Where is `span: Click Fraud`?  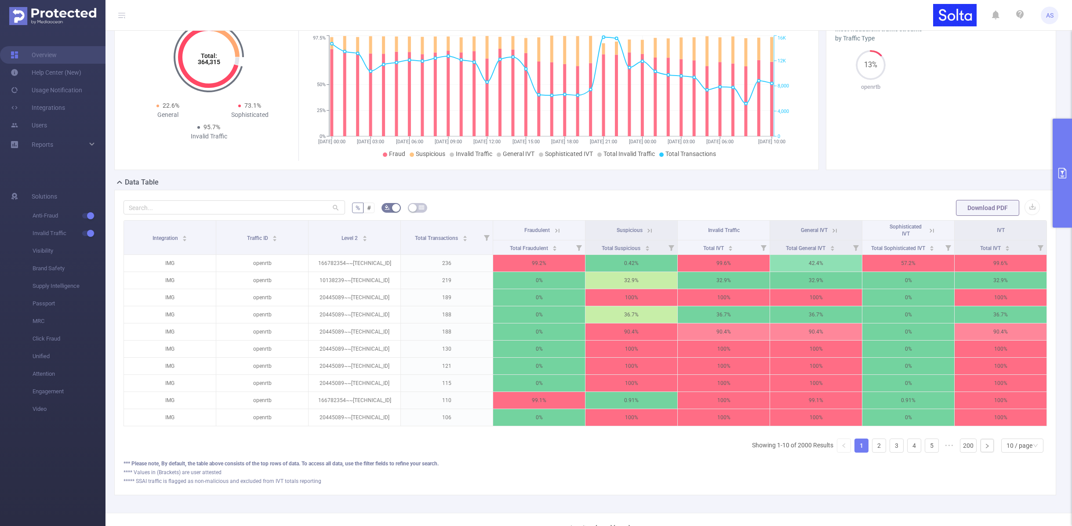
span: Click Fraud is located at coordinates (69, 339).